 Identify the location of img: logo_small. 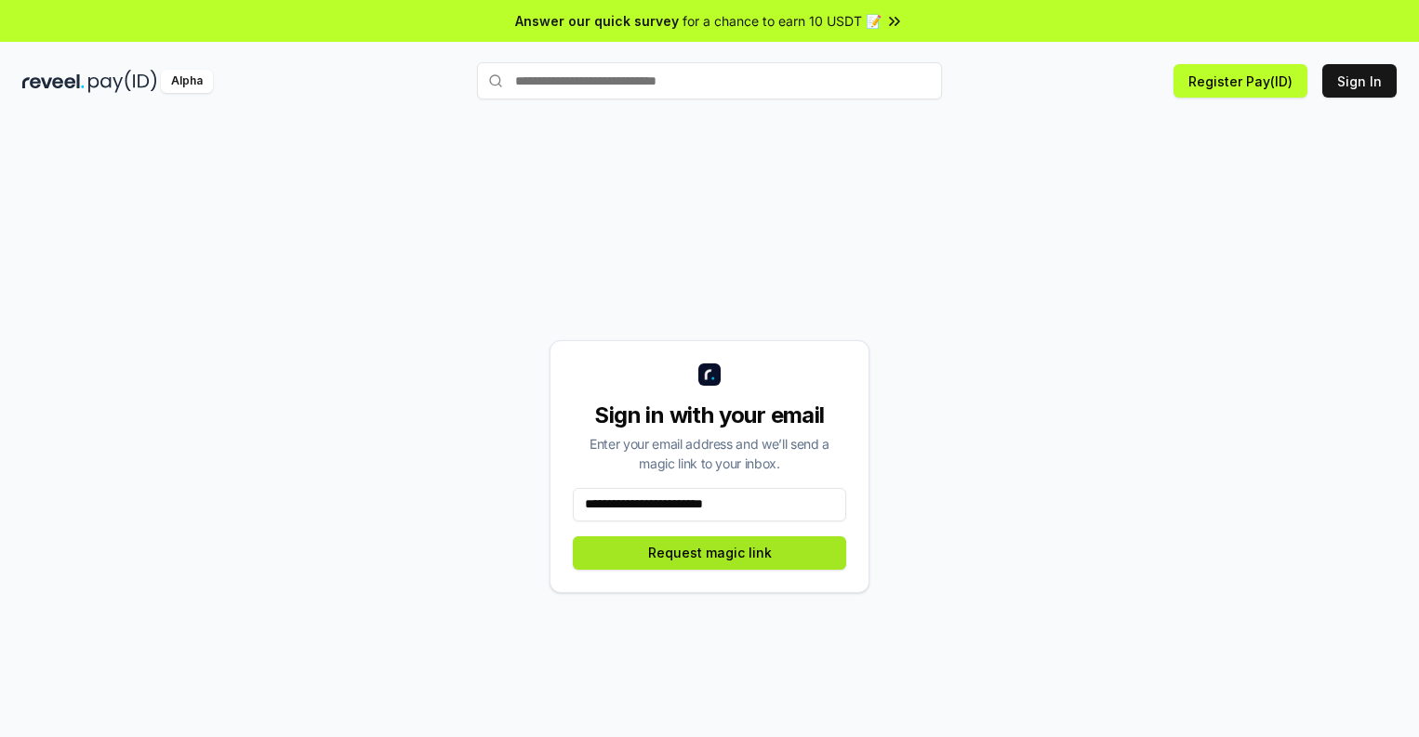
(709, 375).